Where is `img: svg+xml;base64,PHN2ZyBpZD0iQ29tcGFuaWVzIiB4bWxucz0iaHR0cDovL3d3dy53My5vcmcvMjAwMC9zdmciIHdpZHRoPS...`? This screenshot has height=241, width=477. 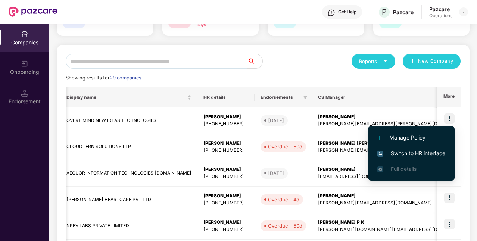 img: svg+xml;base64,PHN2ZyBpZD0iQ29tcGFuaWVzIiB4bWxucz0iaHR0cDovL3d3dy53My5vcmcvMjAwMC9zdmciIHdpZHRoPS... is located at coordinates (25, 34).